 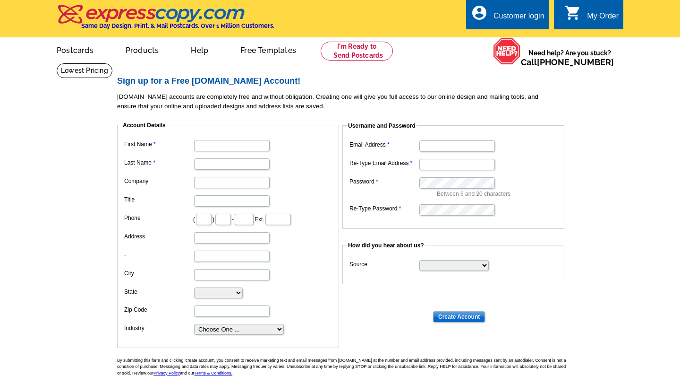 What do you see at coordinates (459, 317) in the screenshot?
I see `input: Create Account` at bounding box center [459, 317].